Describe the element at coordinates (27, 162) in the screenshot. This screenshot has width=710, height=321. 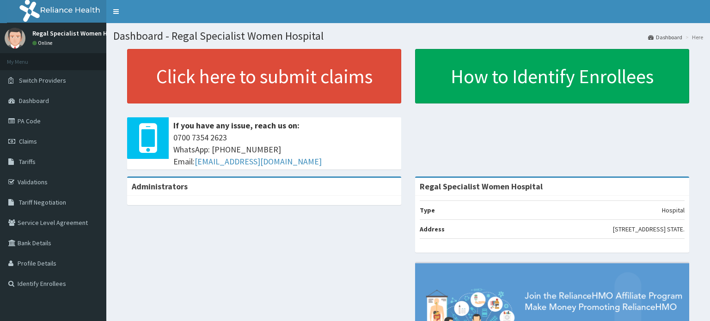
I see `span: Tariffs` at that location.